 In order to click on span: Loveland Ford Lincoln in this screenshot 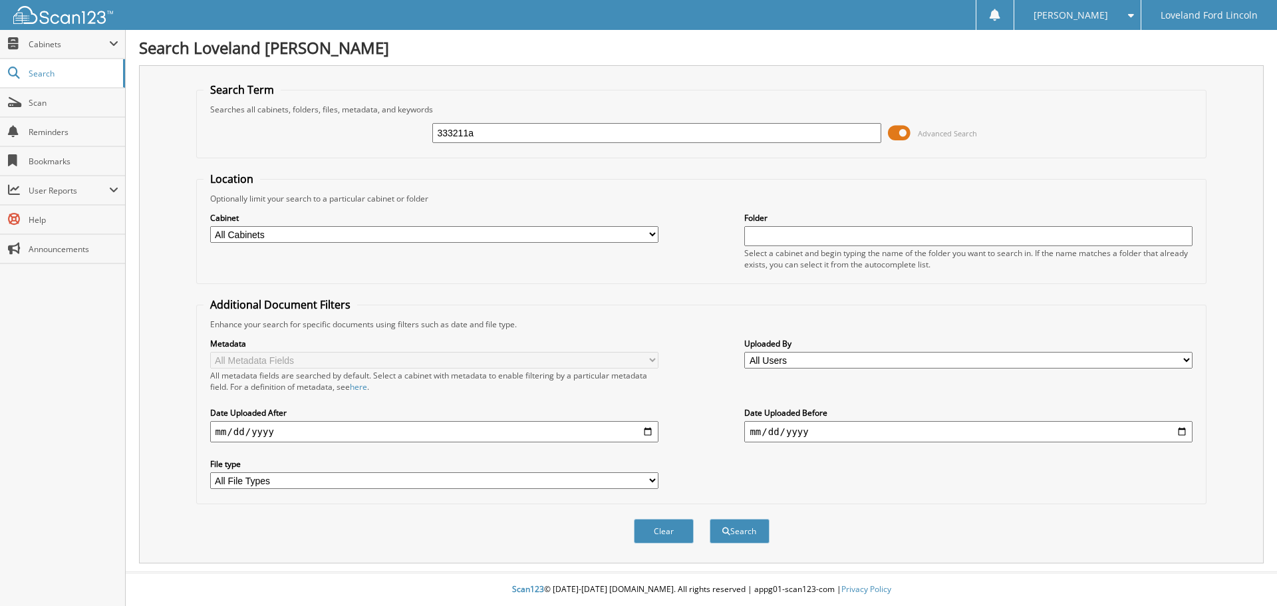, I will do `click(1209, 15)`.